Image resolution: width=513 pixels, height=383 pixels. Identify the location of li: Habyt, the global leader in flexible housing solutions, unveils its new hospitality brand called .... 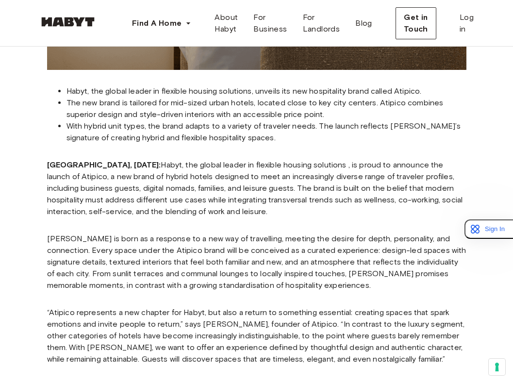
(267, 91).